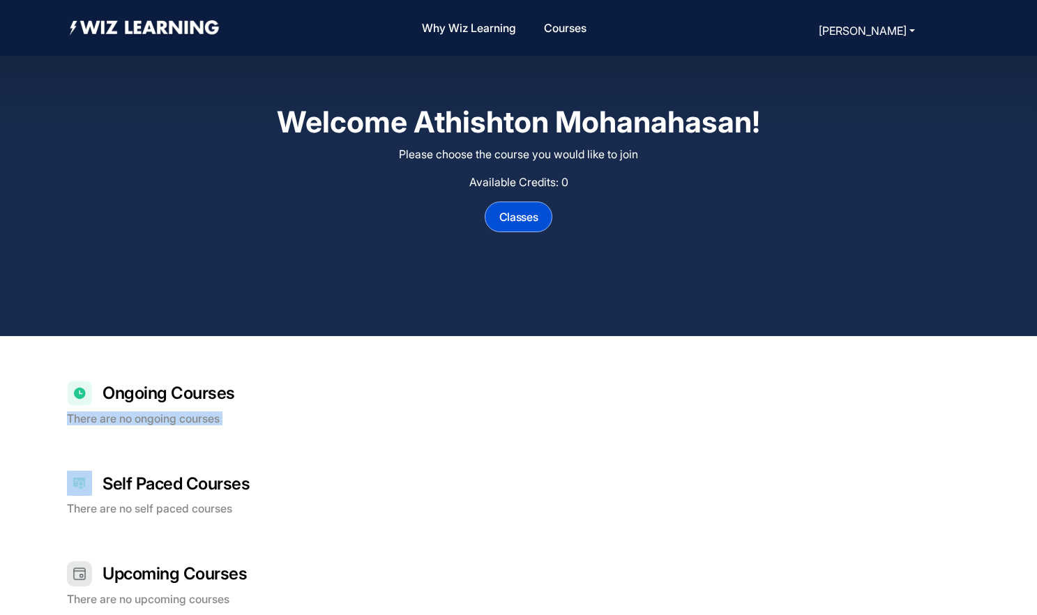  I want to click on h2: There are no ongoing courses, so click(518, 419).